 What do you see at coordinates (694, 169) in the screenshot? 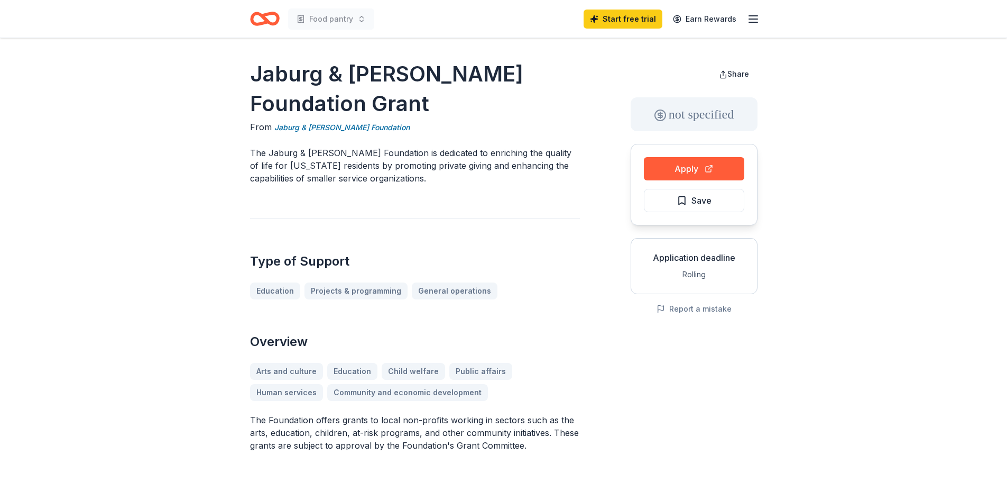
I see `button: Apply` at bounding box center [694, 169].